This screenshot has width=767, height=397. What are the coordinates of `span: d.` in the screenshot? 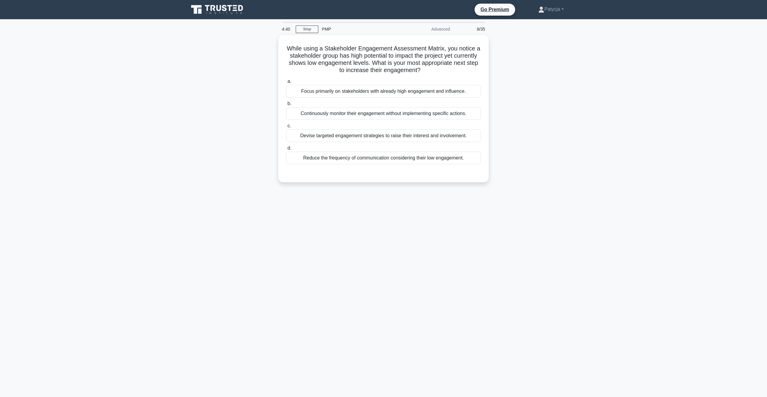 It's located at (289, 148).